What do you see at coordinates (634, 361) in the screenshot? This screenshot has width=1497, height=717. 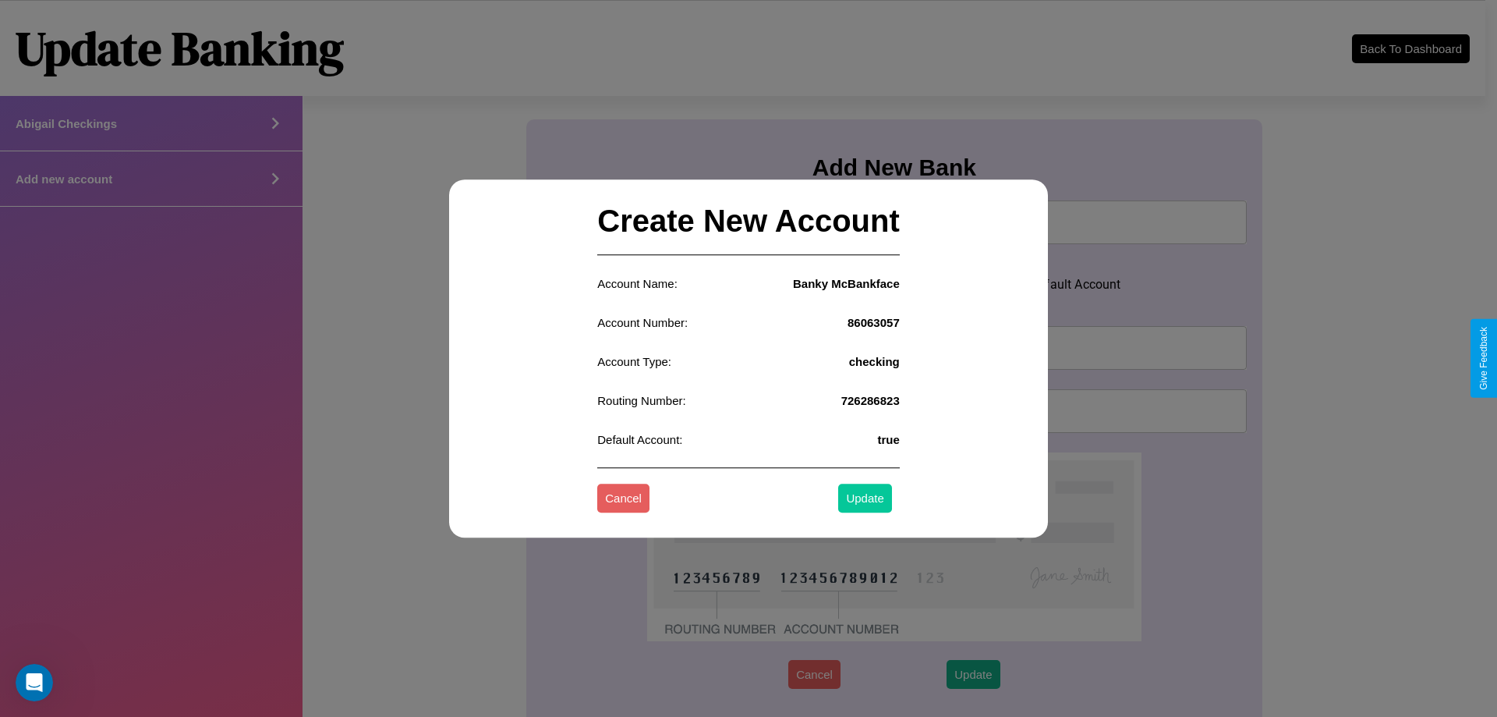 I see `p: Account Type:` at bounding box center [634, 361].